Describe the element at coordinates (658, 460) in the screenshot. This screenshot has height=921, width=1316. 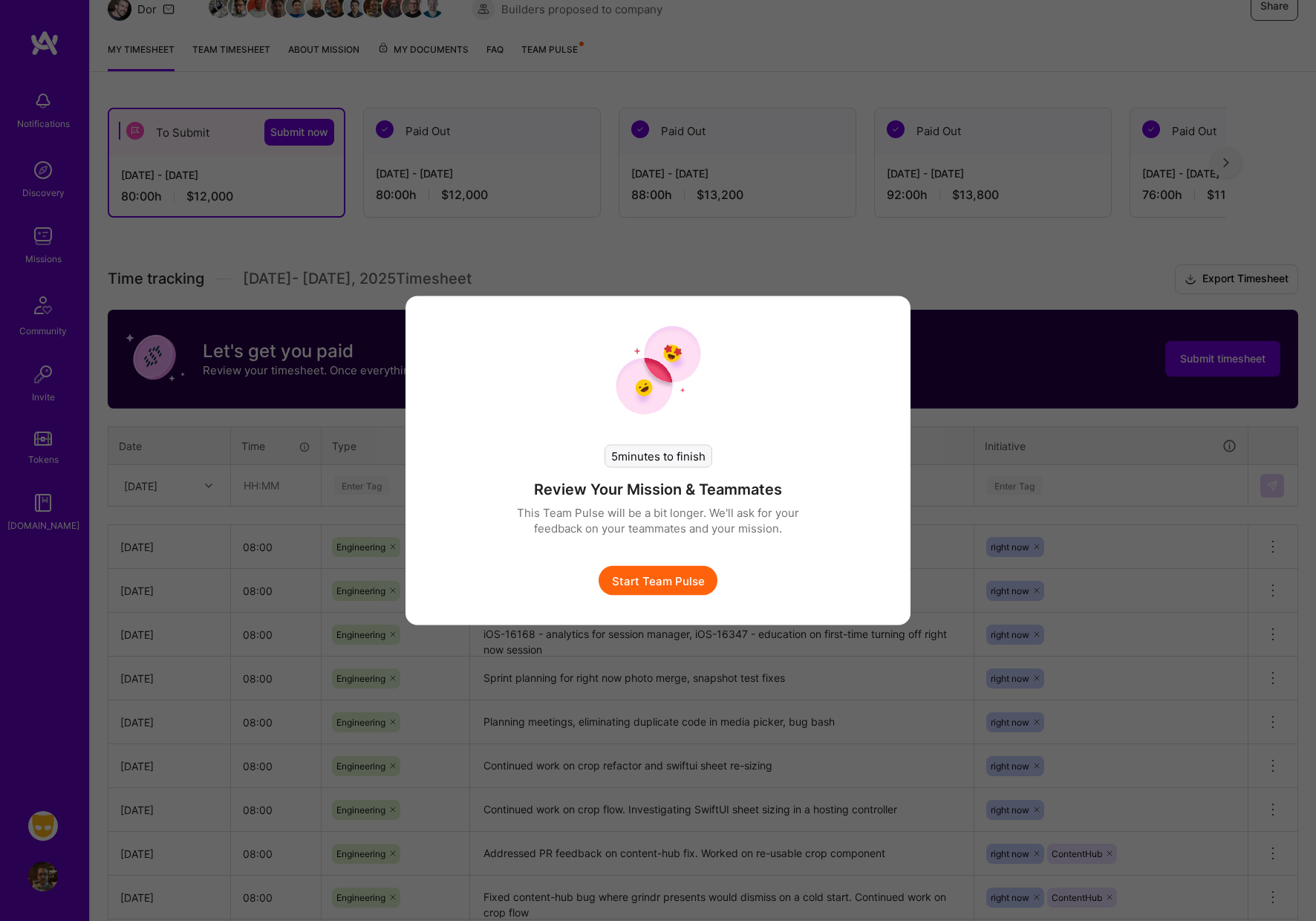
I see `div: modal` at that location.